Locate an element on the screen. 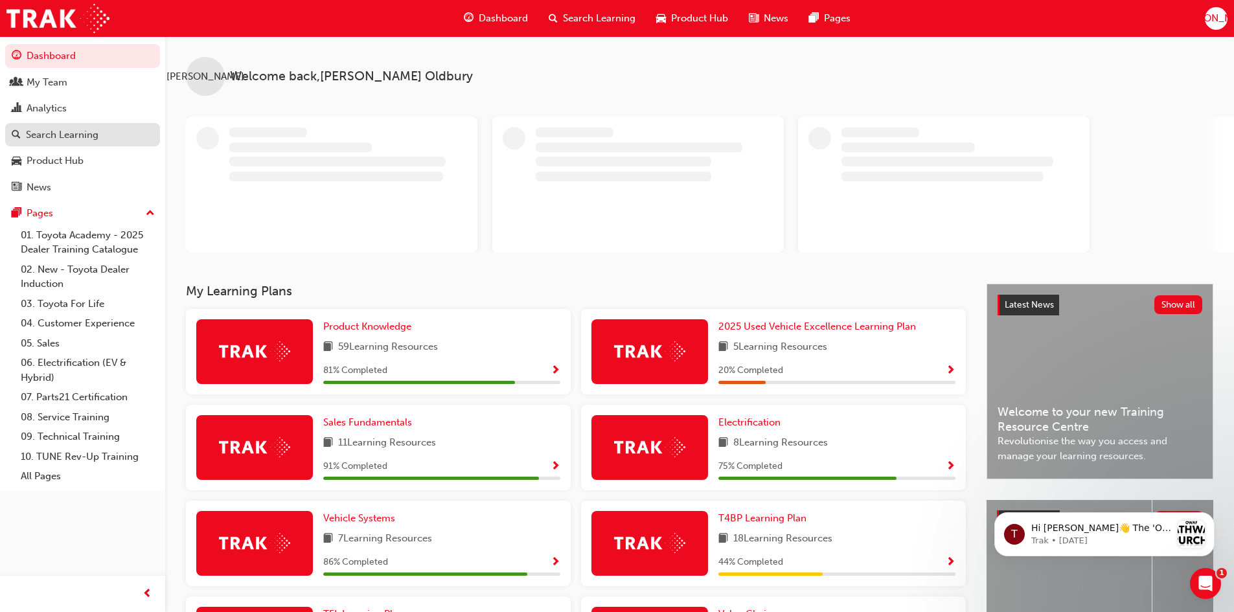 Image resolution: width=1234 pixels, height=612 pixels. div: News is located at coordinates (39, 187).